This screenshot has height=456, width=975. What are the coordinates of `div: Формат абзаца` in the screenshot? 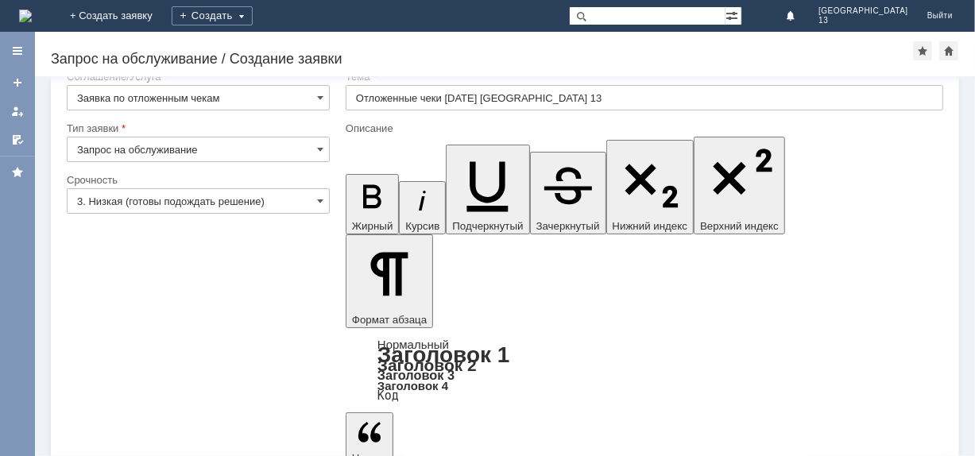 It's located at (644, 370).